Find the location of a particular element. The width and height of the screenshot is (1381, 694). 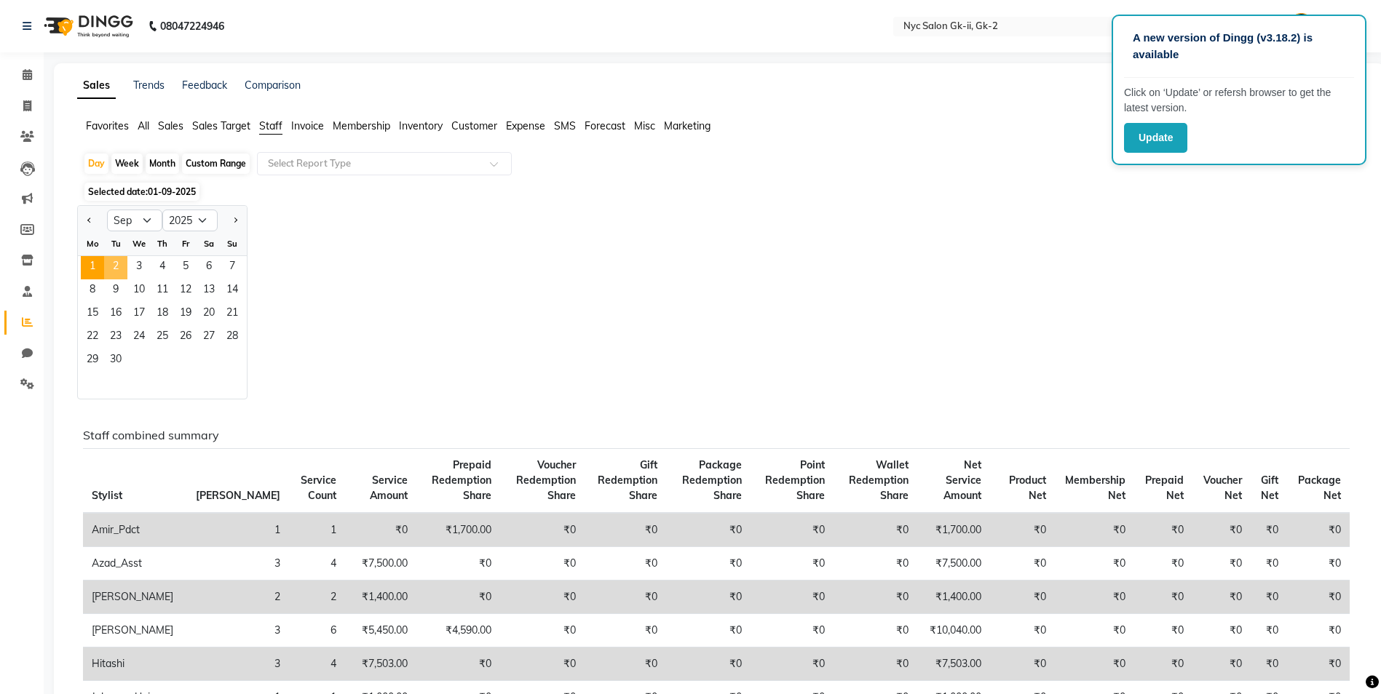

span: 24 is located at coordinates (139, 338).